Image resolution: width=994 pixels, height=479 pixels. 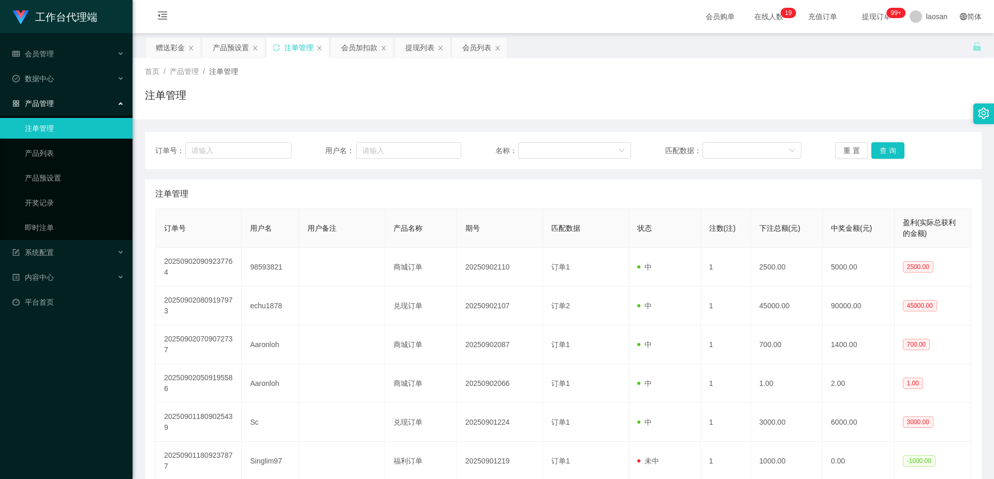 What do you see at coordinates (322, 228) in the screenshot?
I see `span: 用户备注` at bounding box center [322, 228].